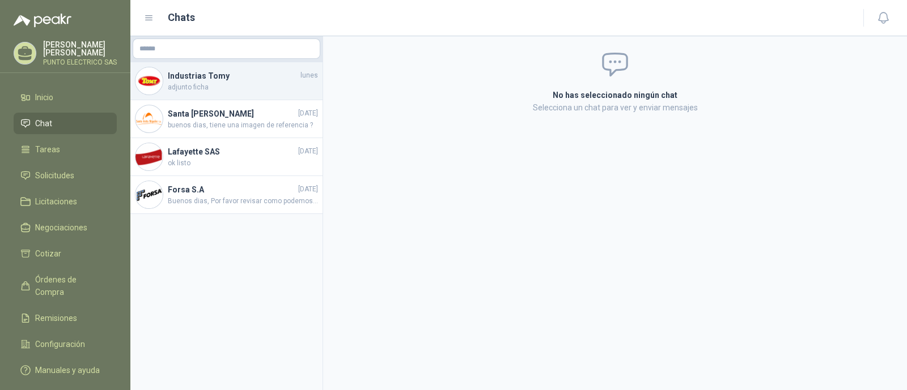 The height and width of the screenshot is (390, 907). I want to click on p: Selecciona un chat para ver y enviar mensajes, so click(615, 108).